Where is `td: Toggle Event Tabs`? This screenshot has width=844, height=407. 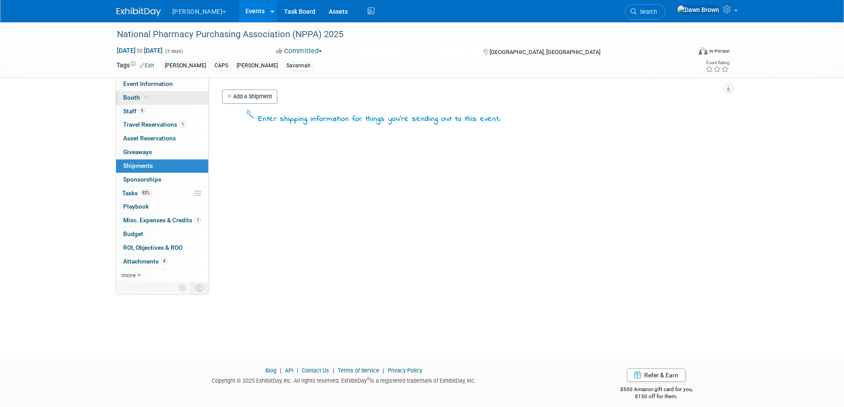
td: Toggle Event Tabs is located at coordinates (199, 288).